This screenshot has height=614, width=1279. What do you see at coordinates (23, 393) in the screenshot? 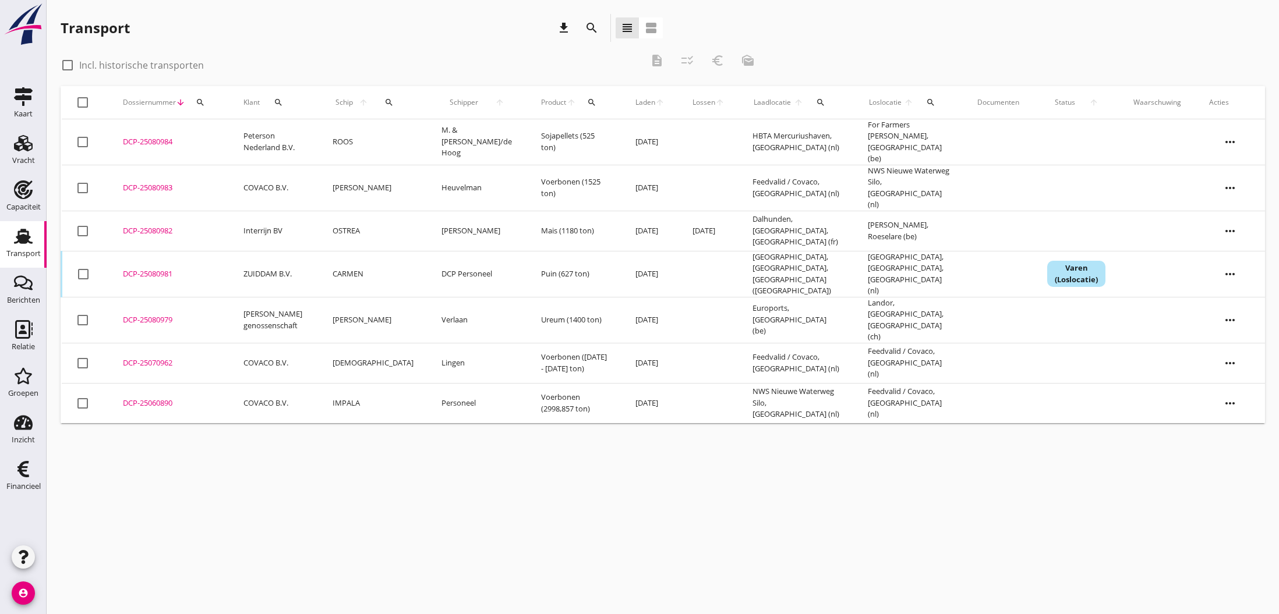
I see `div: Groepen` at bounding box center [23, 393].